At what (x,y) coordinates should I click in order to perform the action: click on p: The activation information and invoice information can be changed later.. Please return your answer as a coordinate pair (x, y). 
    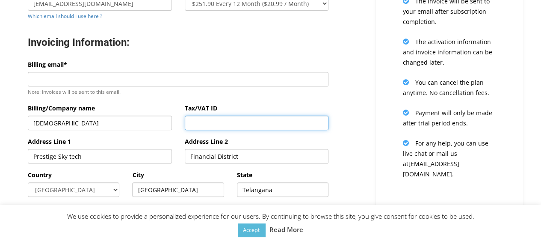
    Looking at the image, I should click on (449, 52).